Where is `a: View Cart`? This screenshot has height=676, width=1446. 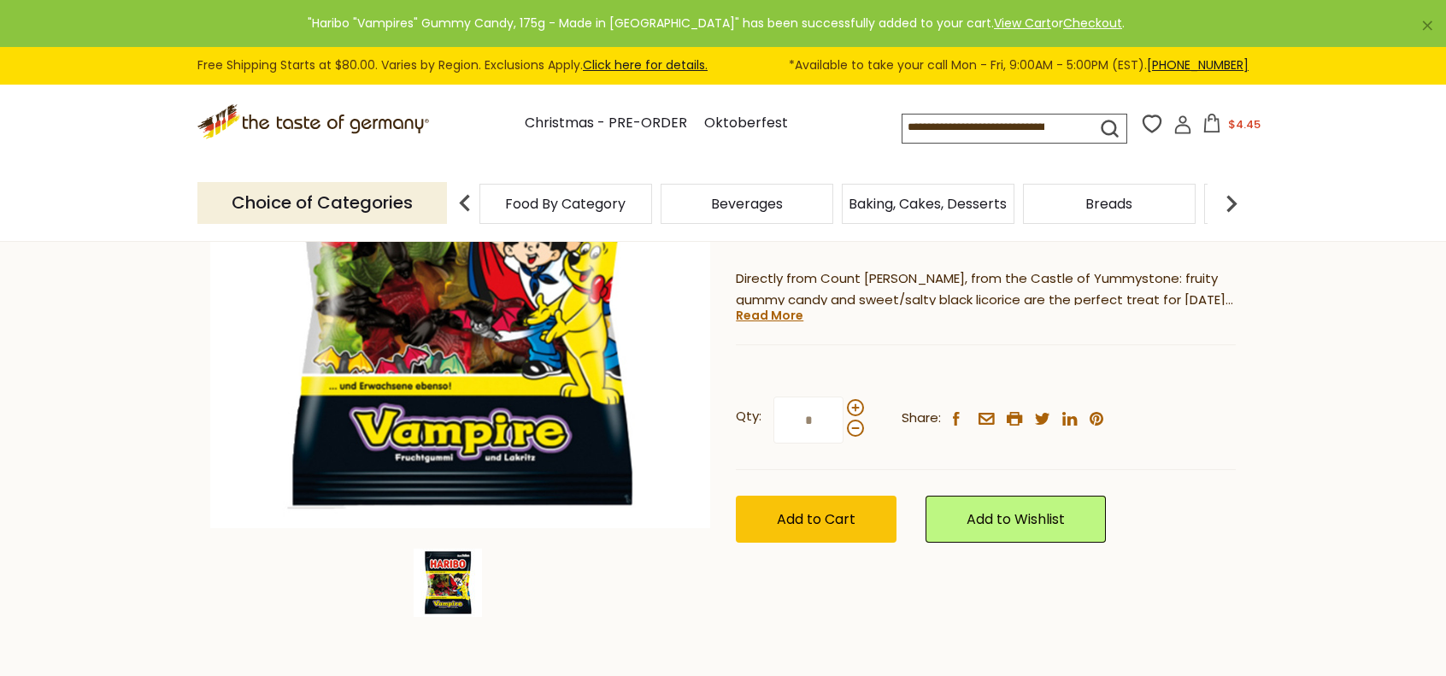
a: View Cart is located at coordinates (1022, 23).